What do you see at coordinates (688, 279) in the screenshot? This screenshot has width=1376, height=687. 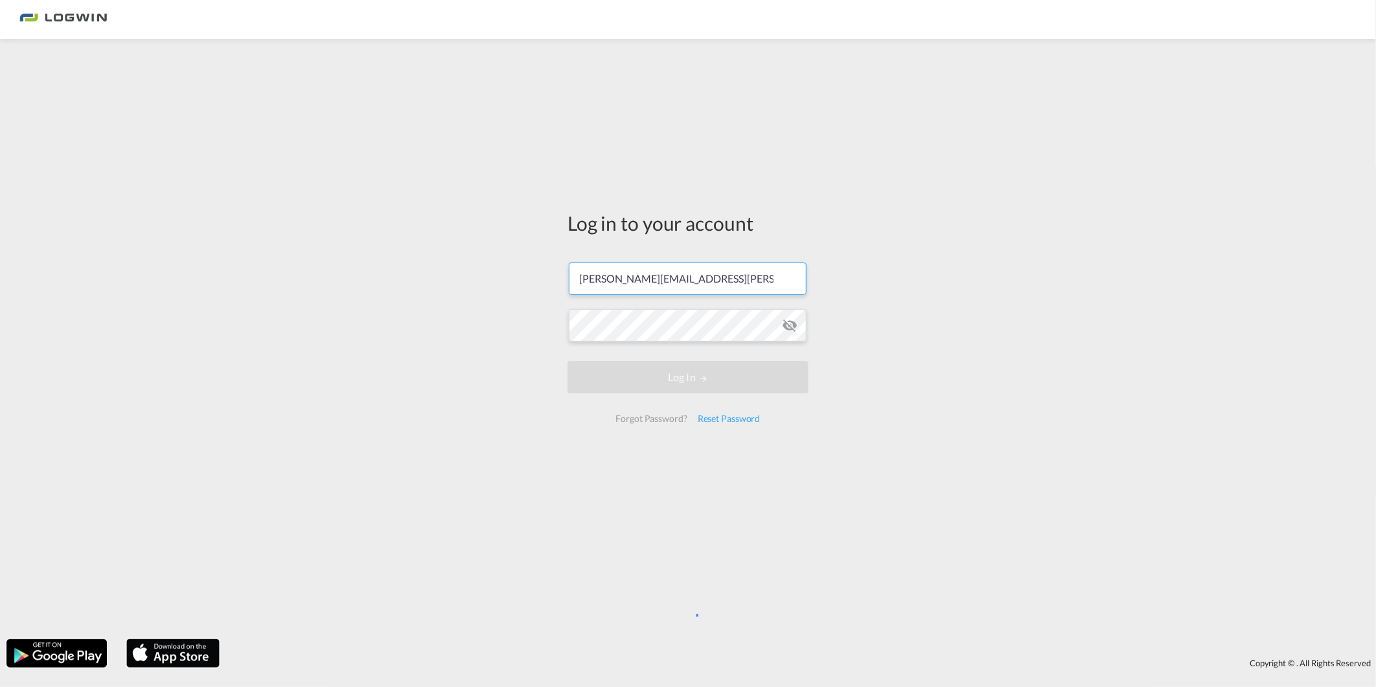 I see `input: Enter email/phone number` at bounding box center [688, 279].